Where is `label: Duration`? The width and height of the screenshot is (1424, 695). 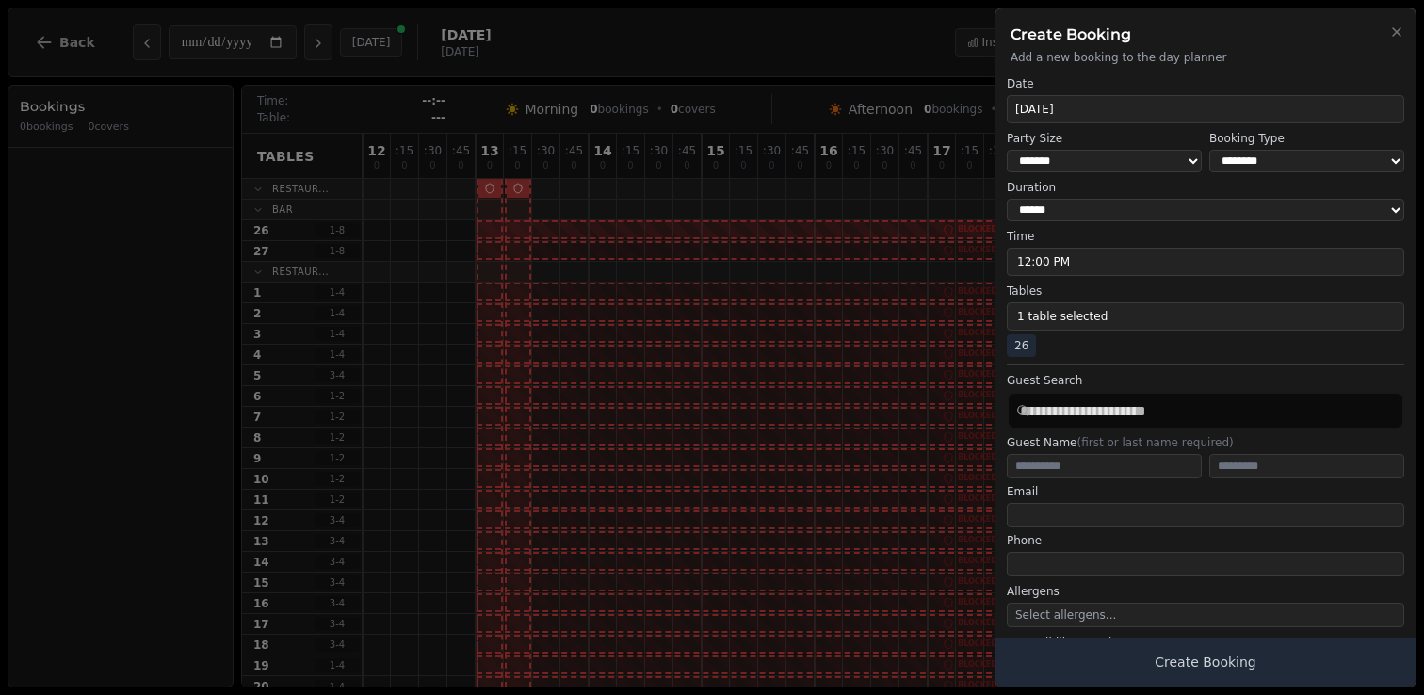
label: Duration is located at coordinates (1205, 187).